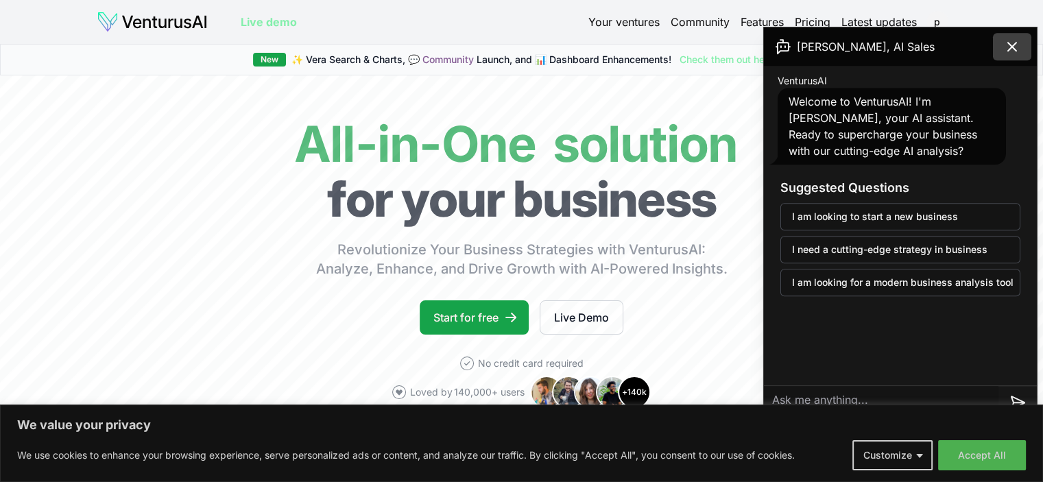 Image resolution: width=1043 pixels, height=482 pixels. Describe the element at coordinates (735, 60) in the screenshot. I see `a: Check them out here` at that location.